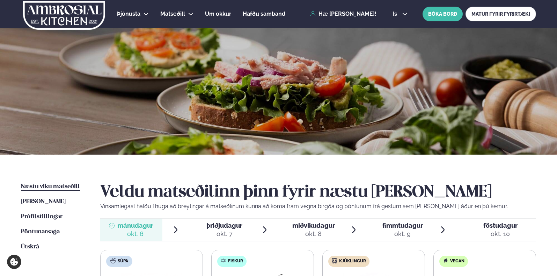 The image size is (557, 276). What do you see at coordinates (64, 15) in the screenshot?
I see `img: logo` at bounding box center [64, 15].